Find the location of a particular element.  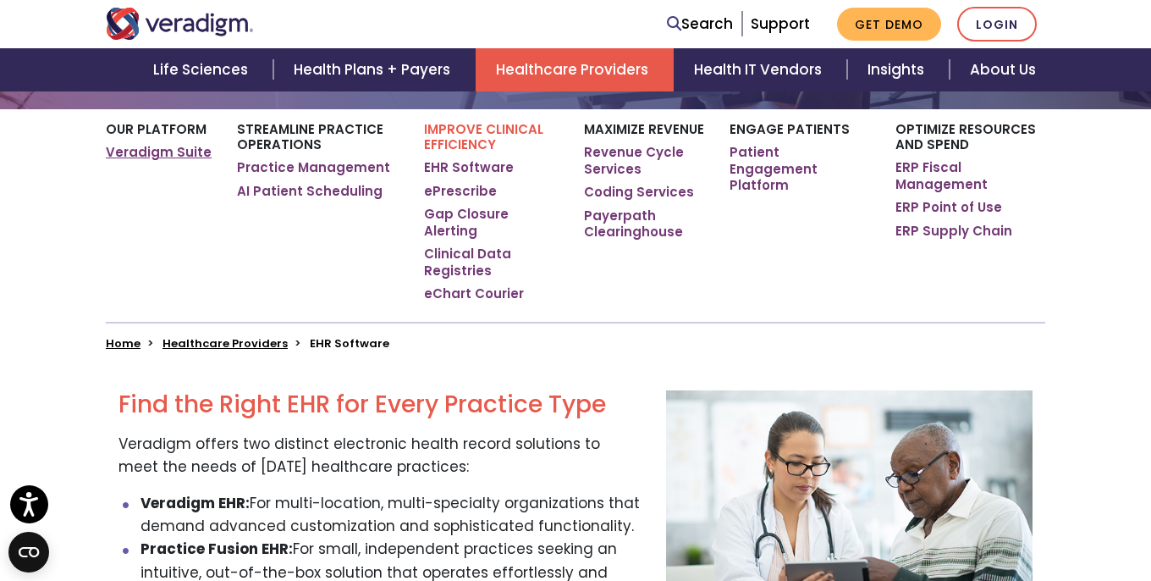

a: ERP Fiscal Management is located at coordinates (970, 175).